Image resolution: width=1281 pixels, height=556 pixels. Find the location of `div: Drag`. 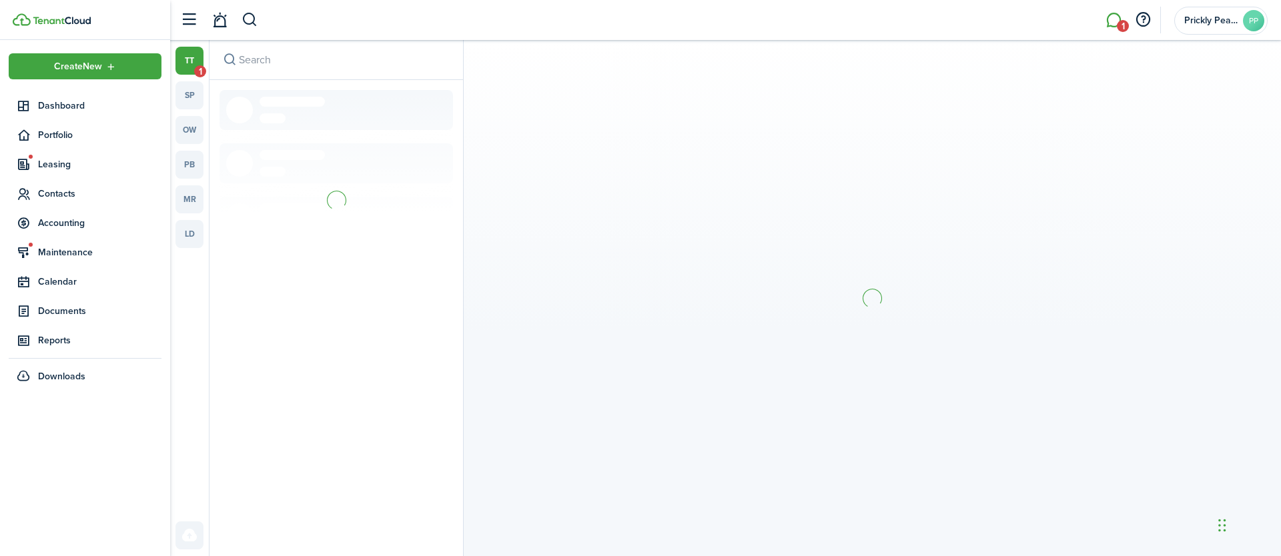

div: Drag is located at coordinates (1222, 526).